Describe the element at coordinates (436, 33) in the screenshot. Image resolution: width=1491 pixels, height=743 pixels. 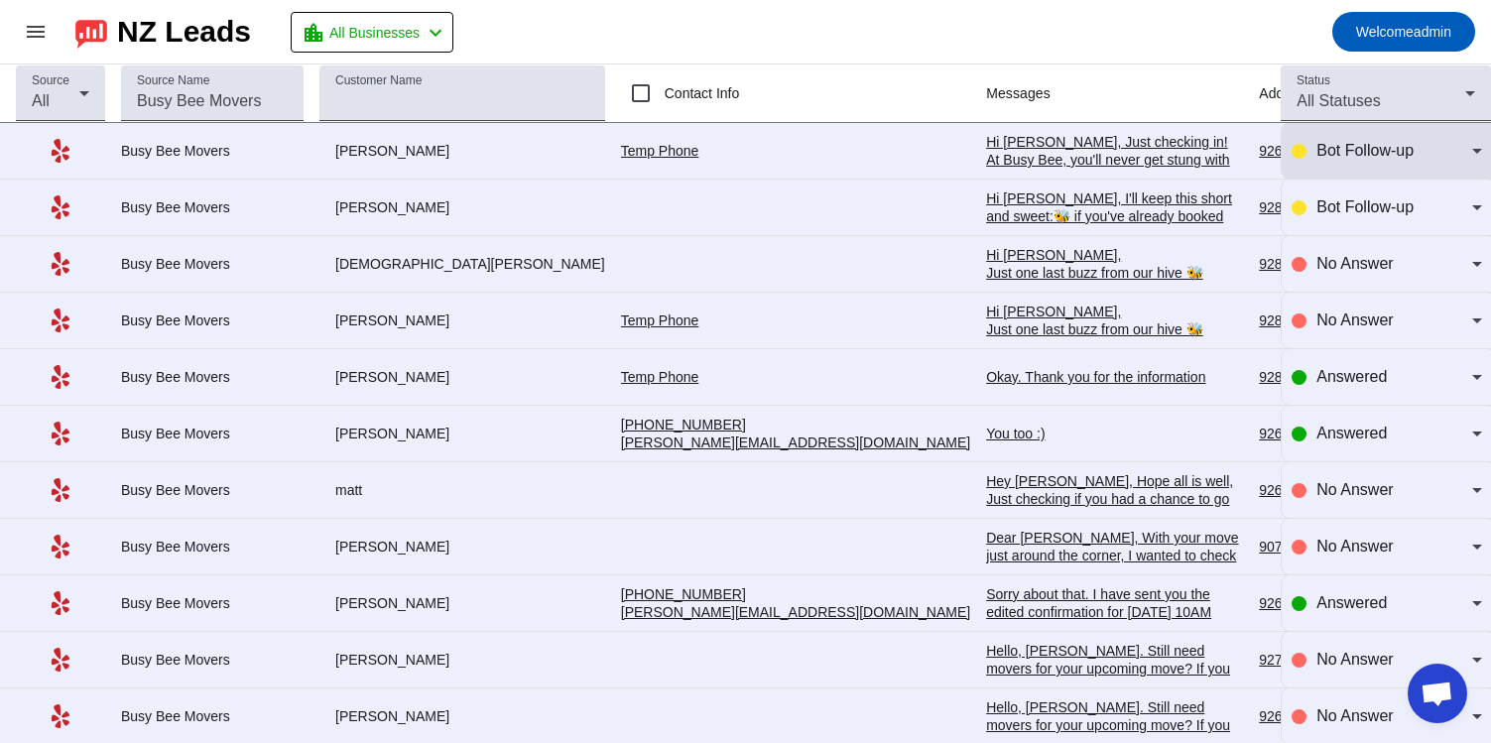
I see `mat-icon: chevron_left` at that location.